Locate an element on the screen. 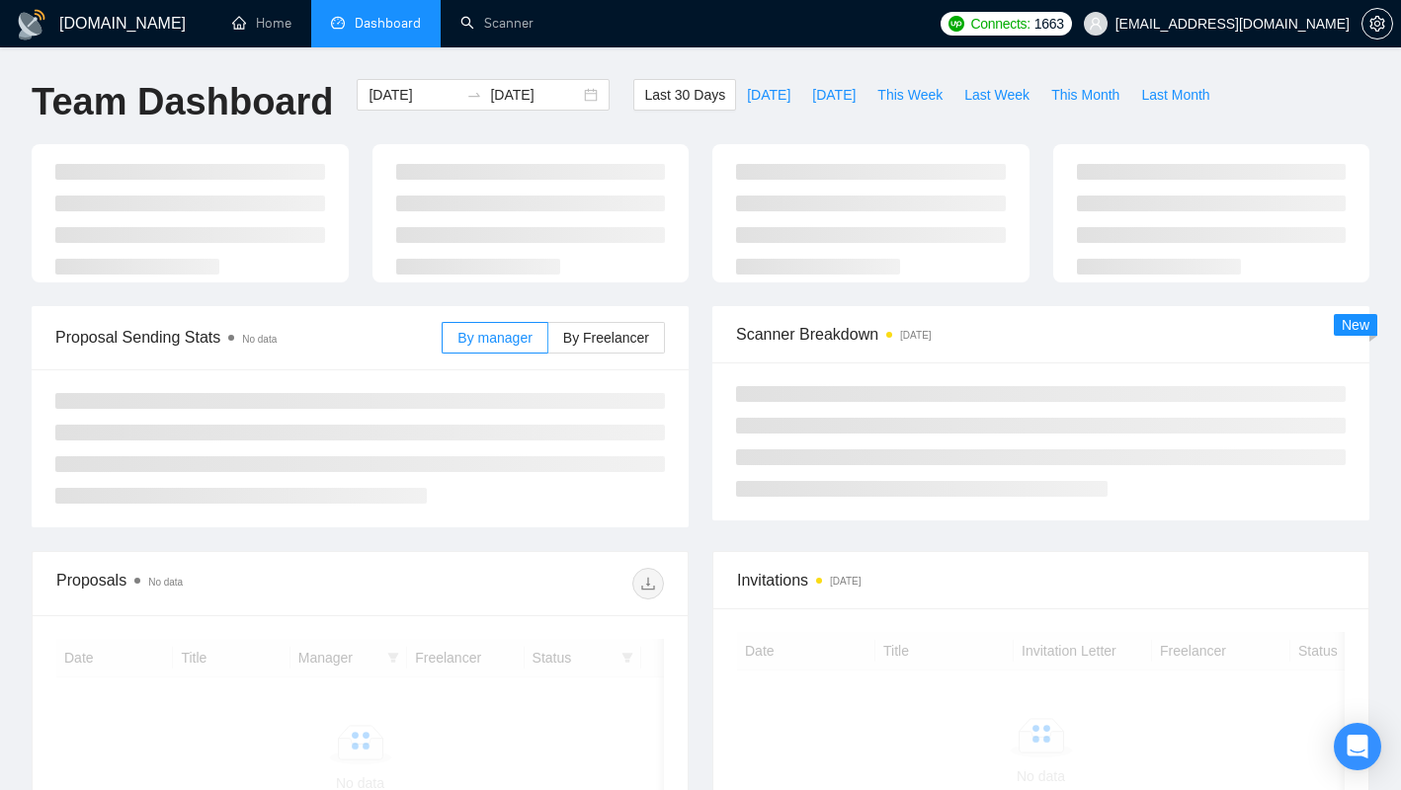 The width and height of the screenshot is (1401, 790). span: Last Month is located at coordinates (1174, 95).